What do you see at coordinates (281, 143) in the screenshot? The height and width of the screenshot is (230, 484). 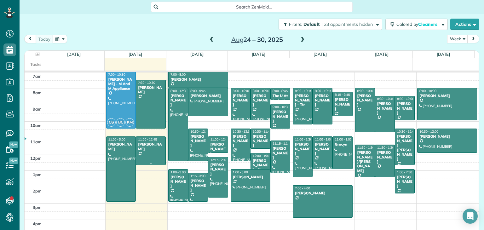 I see `span: 11:15 - 1:15` at bounding box center [281, 143].